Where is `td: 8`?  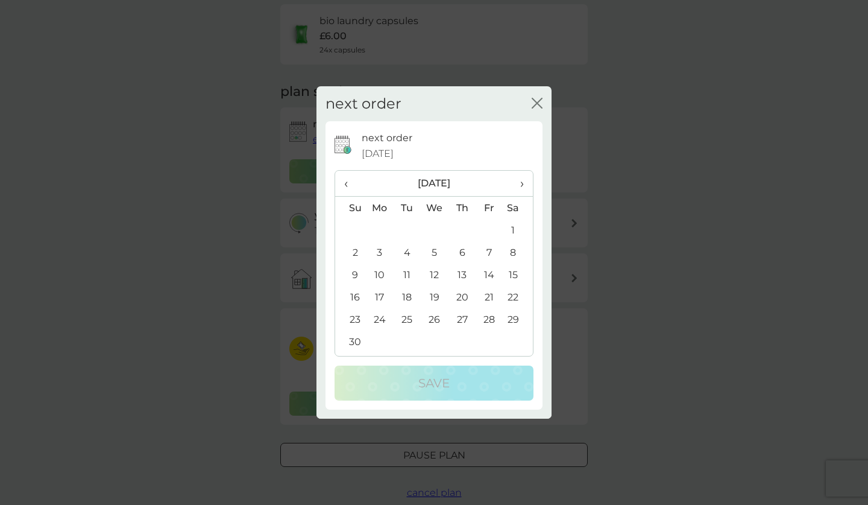 td: 8 is located at coordinates (518, 252).